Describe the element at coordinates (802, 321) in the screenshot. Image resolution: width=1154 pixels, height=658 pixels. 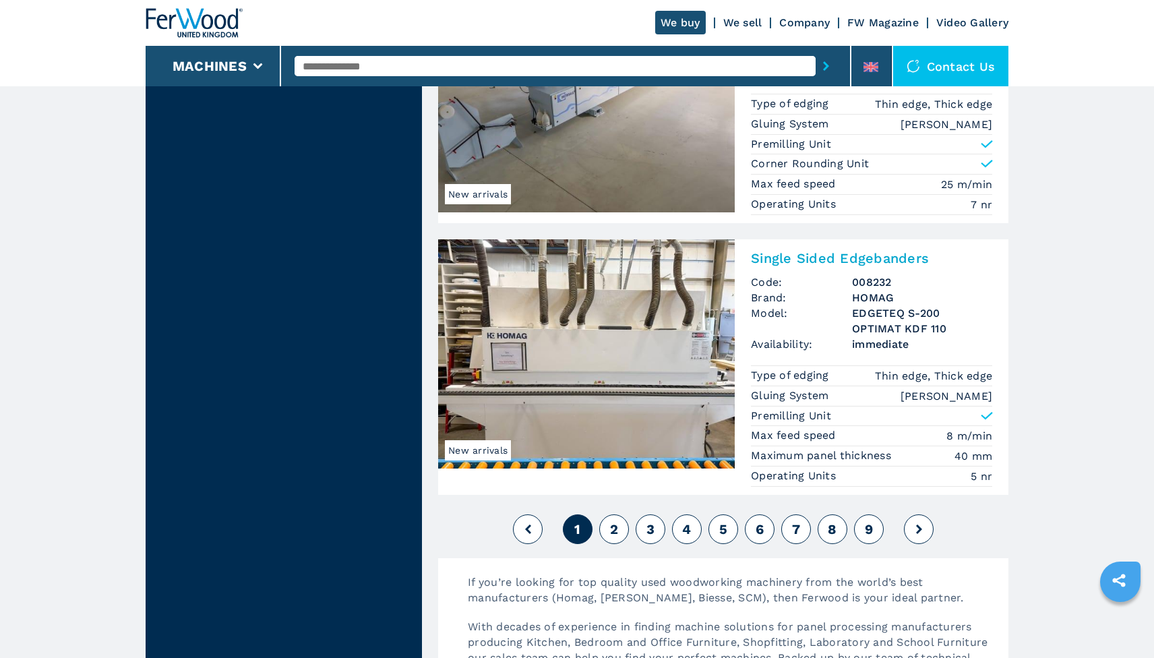
I see `span: Model:` at that location.